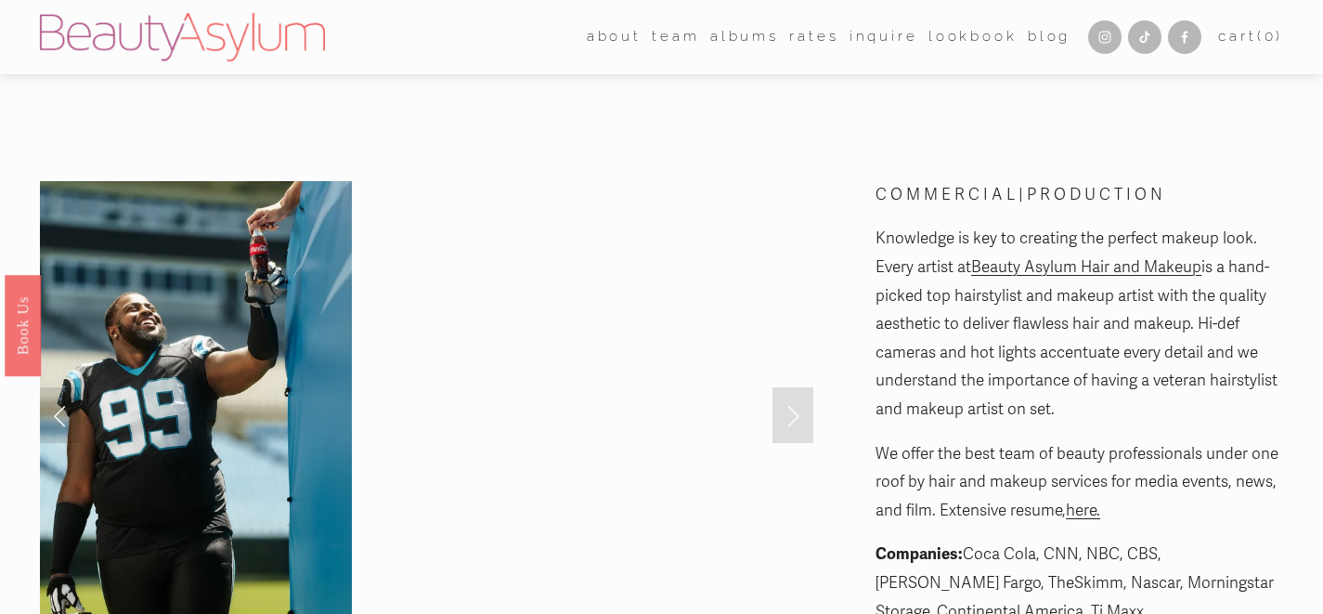 The height and width of the screenshot is (614, 1323). Describe the element at coordinates (1079, 195) in the screenshot. I see `p: C O M M E R C I A L | P R O D U C T I O N` at that location.